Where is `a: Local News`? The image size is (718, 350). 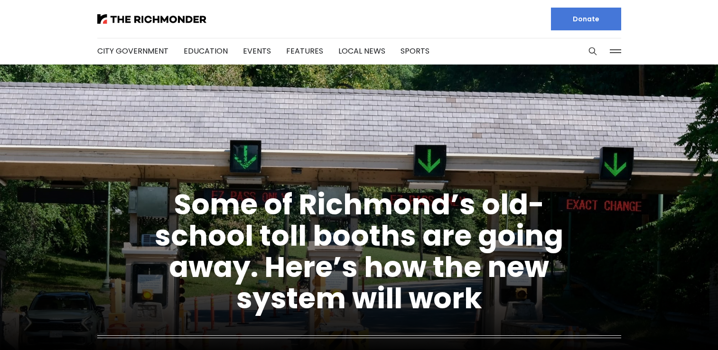 a: Local News is located at coordinates (362, 51).